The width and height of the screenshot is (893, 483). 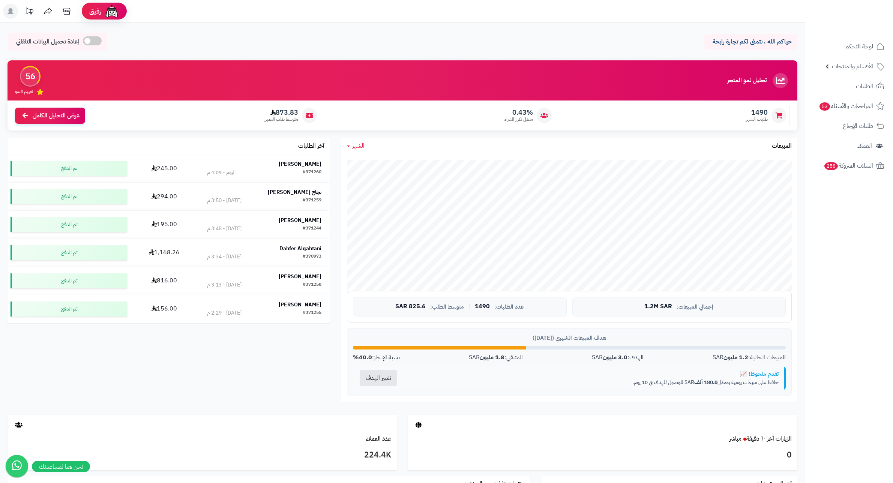 I want to click on span: 1.2M SAR, so click(x=658, y=307).